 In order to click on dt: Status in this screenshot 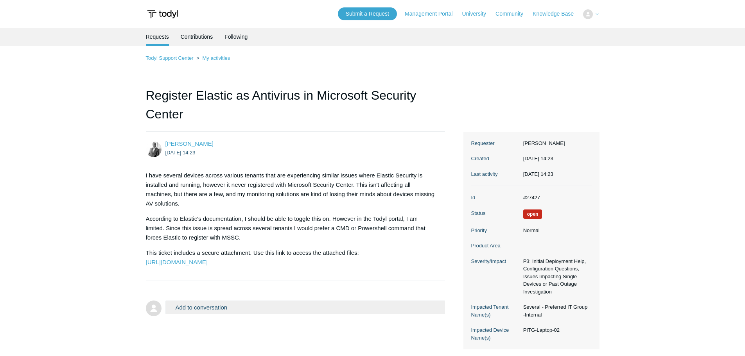, I will do `click(495, 213)`.